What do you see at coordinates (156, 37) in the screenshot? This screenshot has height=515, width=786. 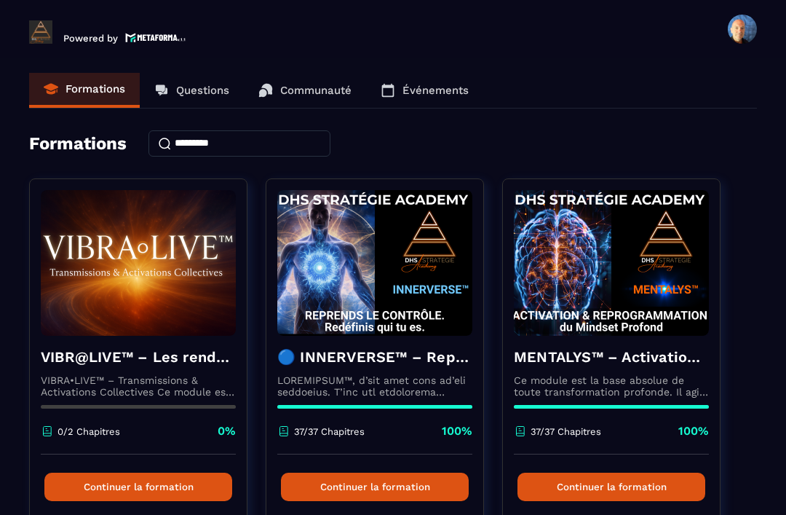 I see `img: logo` at bounding box center [156, 37].